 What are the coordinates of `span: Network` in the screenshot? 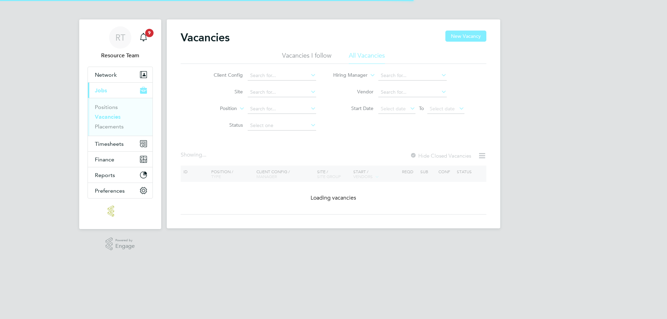 It's located at (106, 75).